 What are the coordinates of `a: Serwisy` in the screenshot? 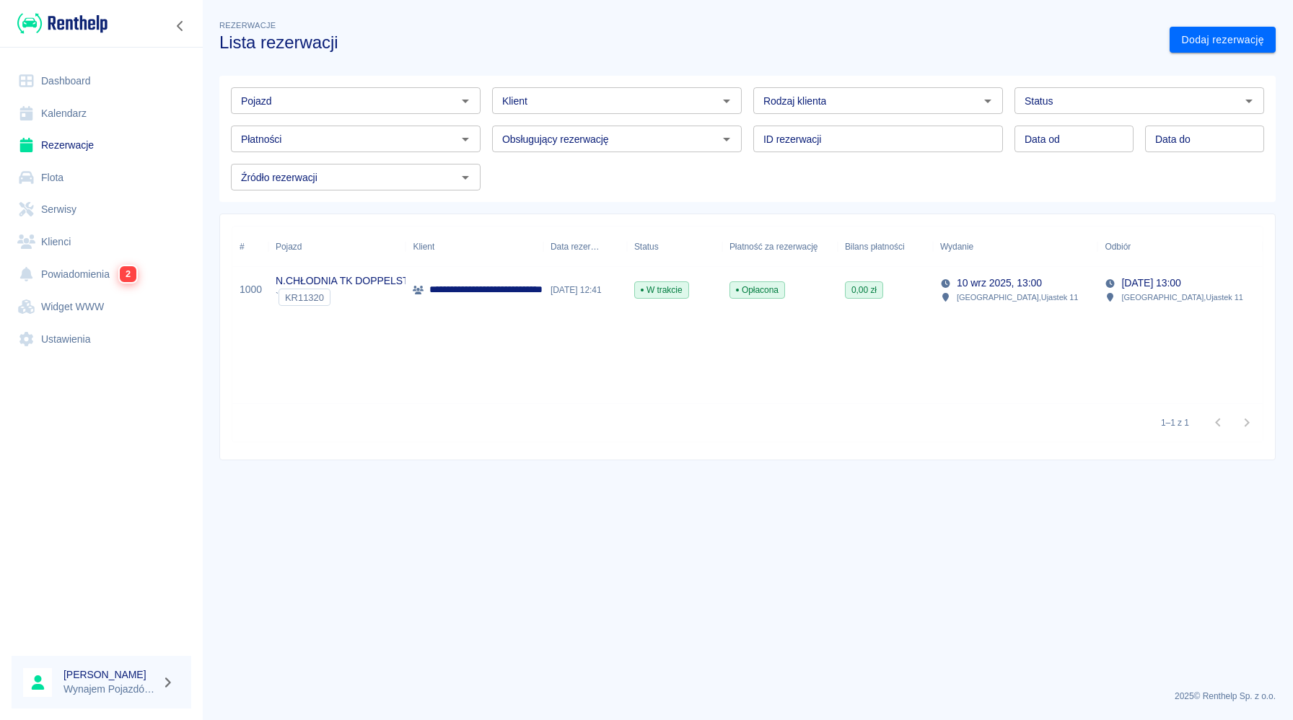 It's located at (101, 209).